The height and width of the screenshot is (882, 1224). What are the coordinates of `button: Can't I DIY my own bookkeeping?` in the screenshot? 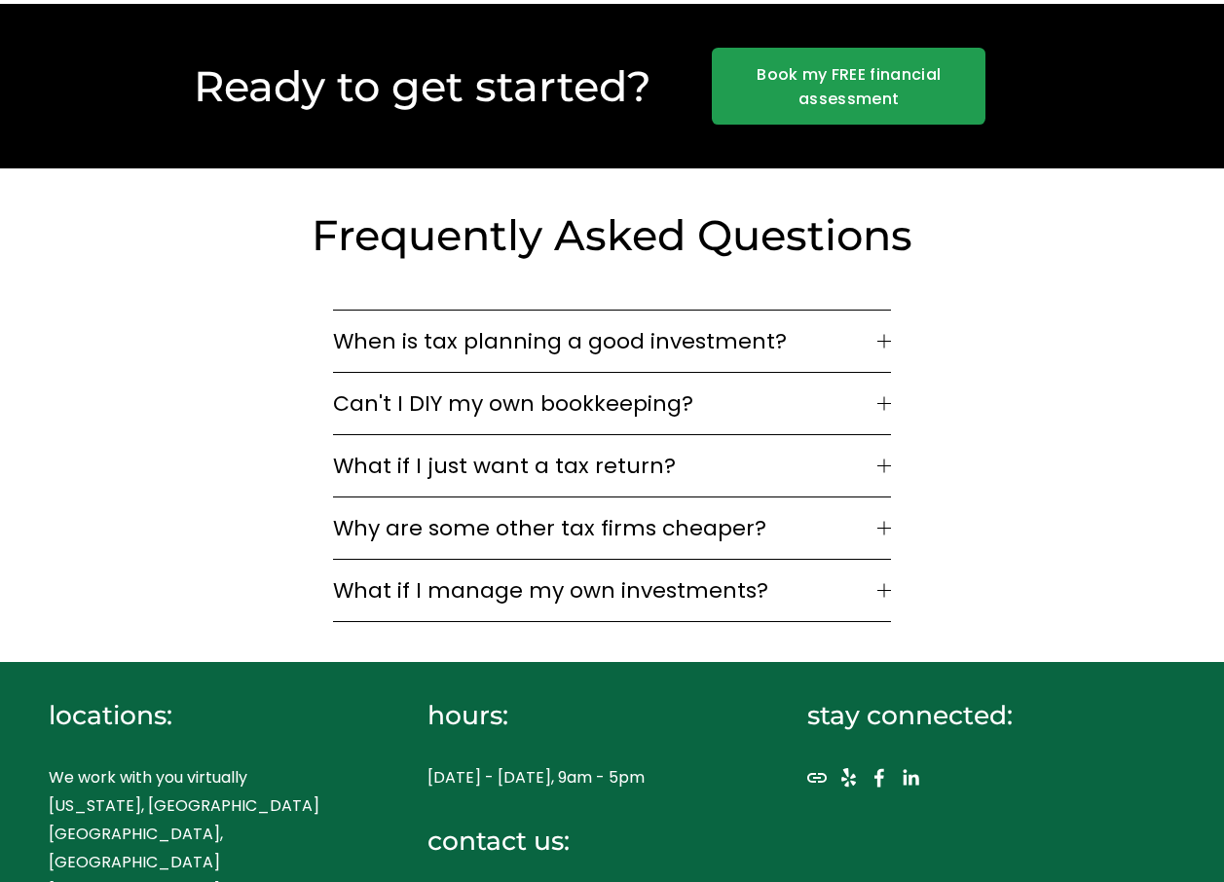 It's located at (612, 403).